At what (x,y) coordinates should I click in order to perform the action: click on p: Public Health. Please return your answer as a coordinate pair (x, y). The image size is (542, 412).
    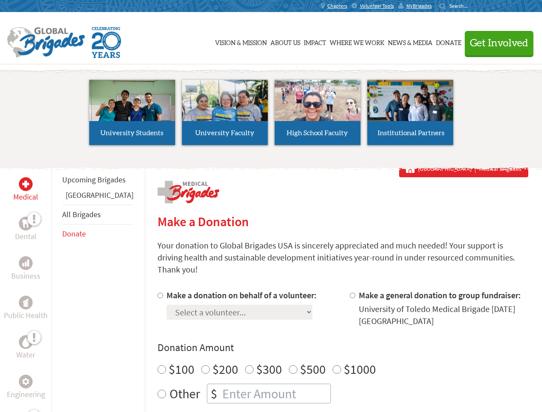
    Looking at the image, I should click on (26, 315).